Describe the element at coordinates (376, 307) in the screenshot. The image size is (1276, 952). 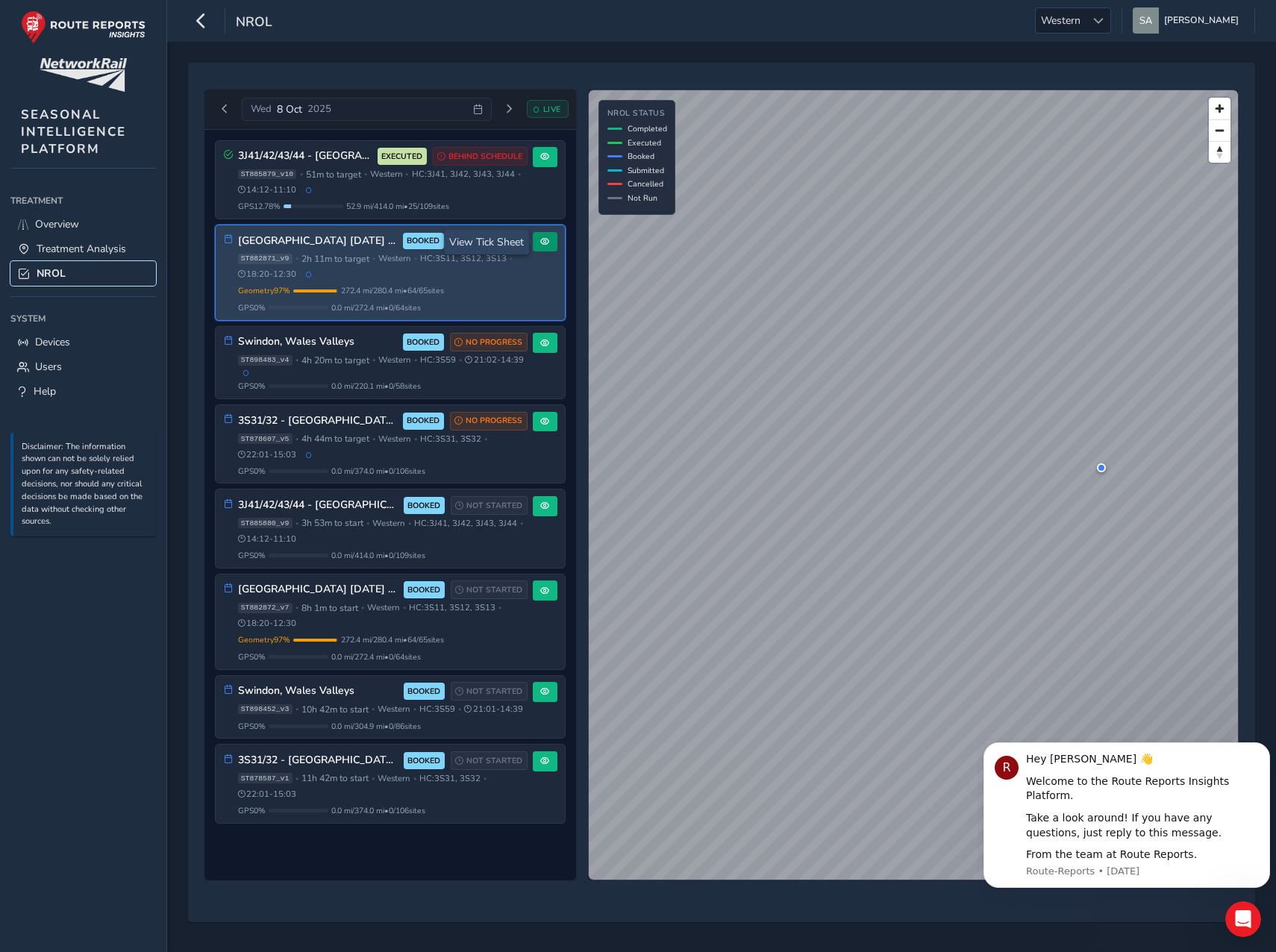
I see `span: 0.0 mi / 272.4 mi • 0 / 64 sites` at that location.